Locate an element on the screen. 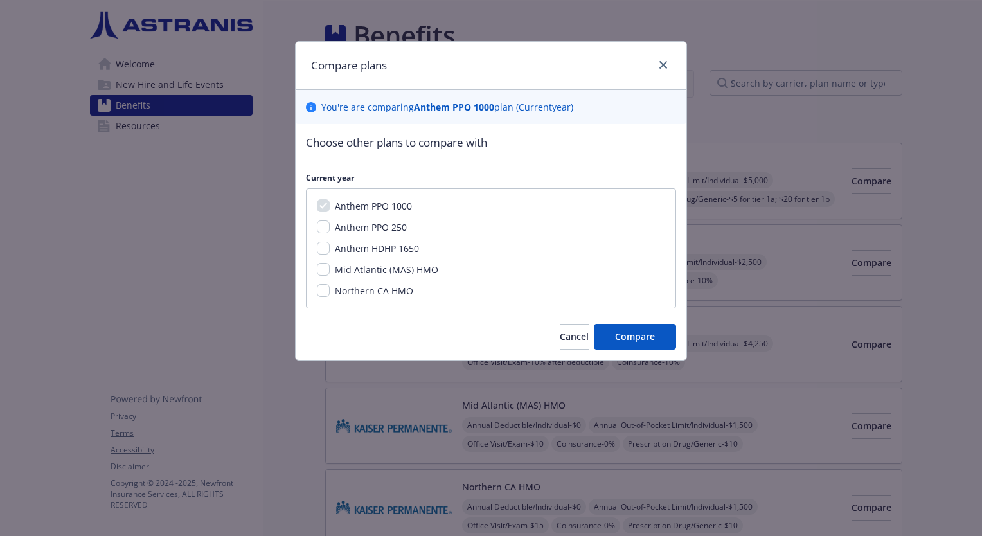 The height and width of the screenshot is (536, 982). button: Compare is located at coordinates (635, 337).